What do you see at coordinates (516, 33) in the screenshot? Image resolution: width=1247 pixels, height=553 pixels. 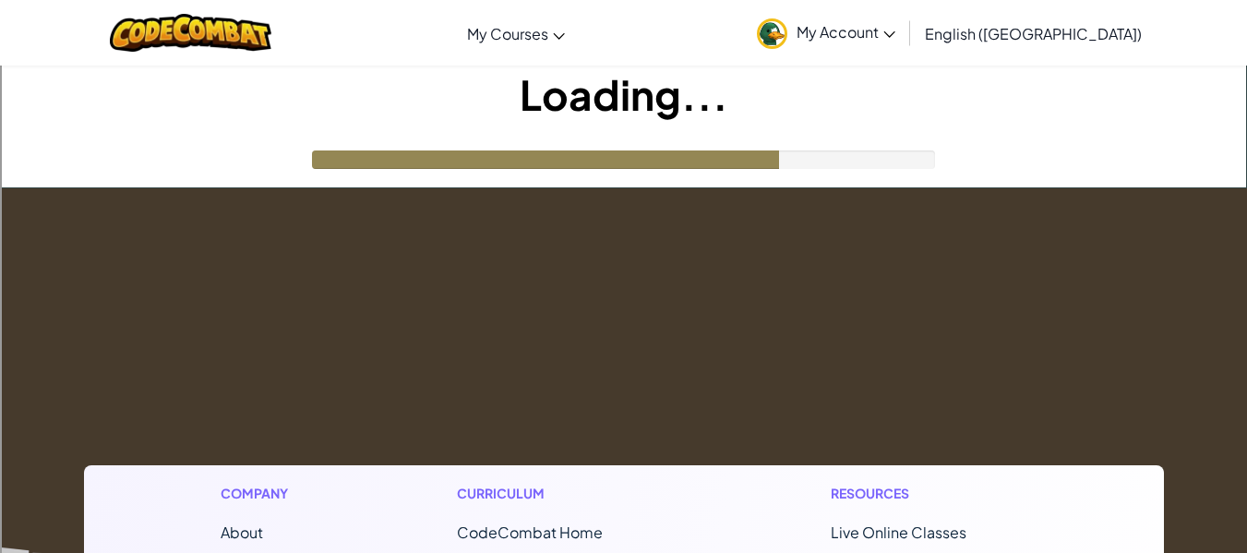 I see `a: My Courses` at bounding box center [516, 33].